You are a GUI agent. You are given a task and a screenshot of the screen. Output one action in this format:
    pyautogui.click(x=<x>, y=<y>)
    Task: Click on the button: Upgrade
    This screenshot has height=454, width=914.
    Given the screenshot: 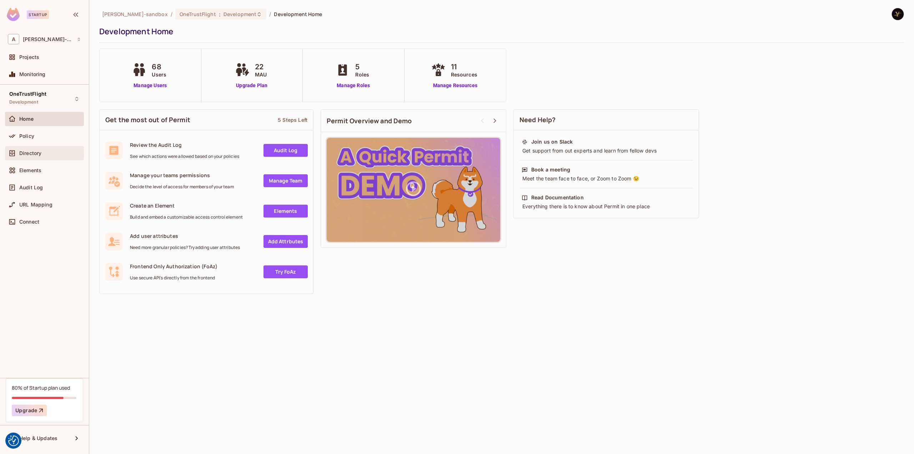 What is the action you would take?
    pyautogui.click(x=29, y=410)
    